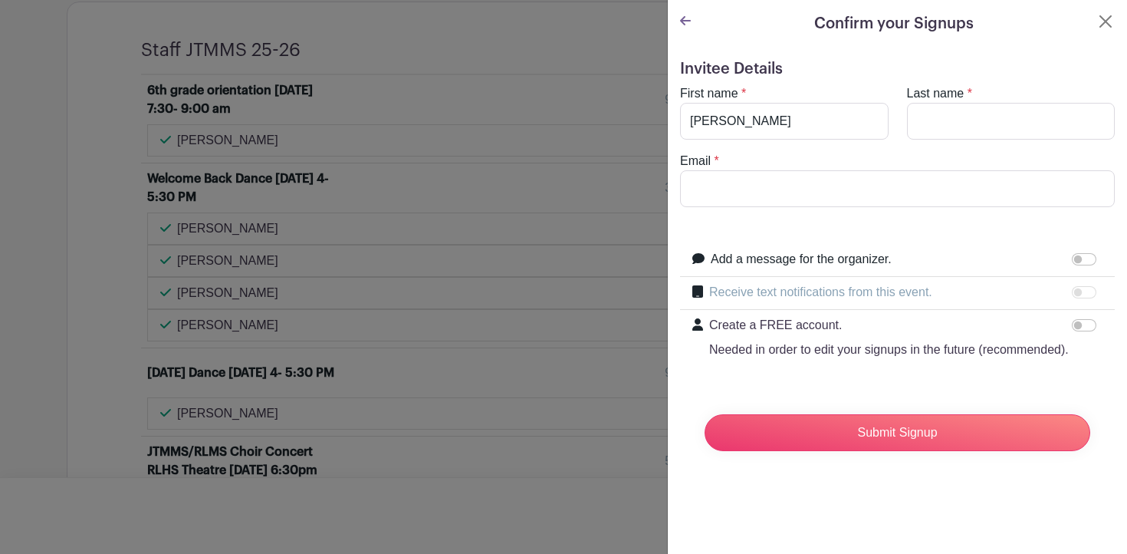 The height and width of the screenshot is (554, 1127). Describe the element at coordinates (1106, 21) in the screenshot. I see `button: Close` at that location.